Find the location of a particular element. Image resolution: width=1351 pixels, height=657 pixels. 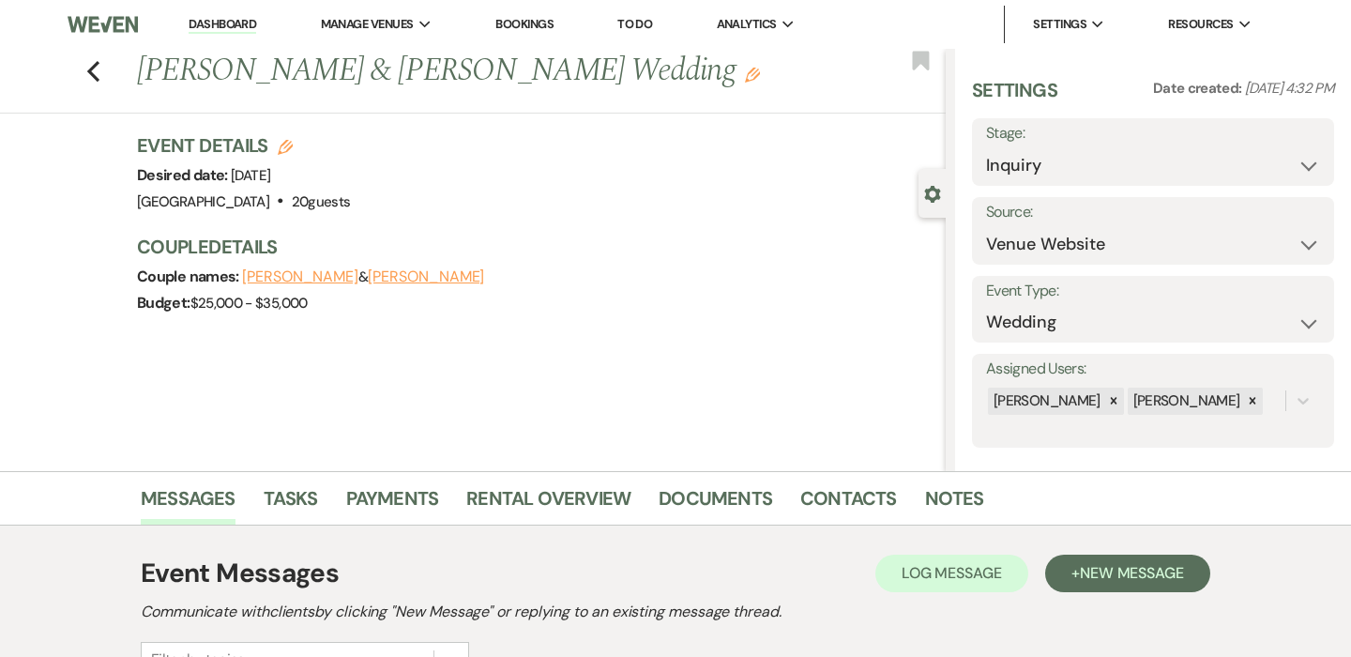

span: Desired date: is located at coordinates (184, 174).